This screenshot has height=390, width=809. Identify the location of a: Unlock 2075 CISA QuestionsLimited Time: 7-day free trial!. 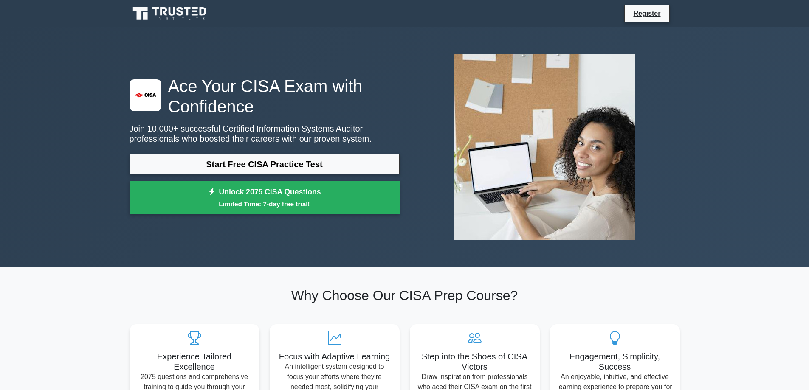
(264, 198).